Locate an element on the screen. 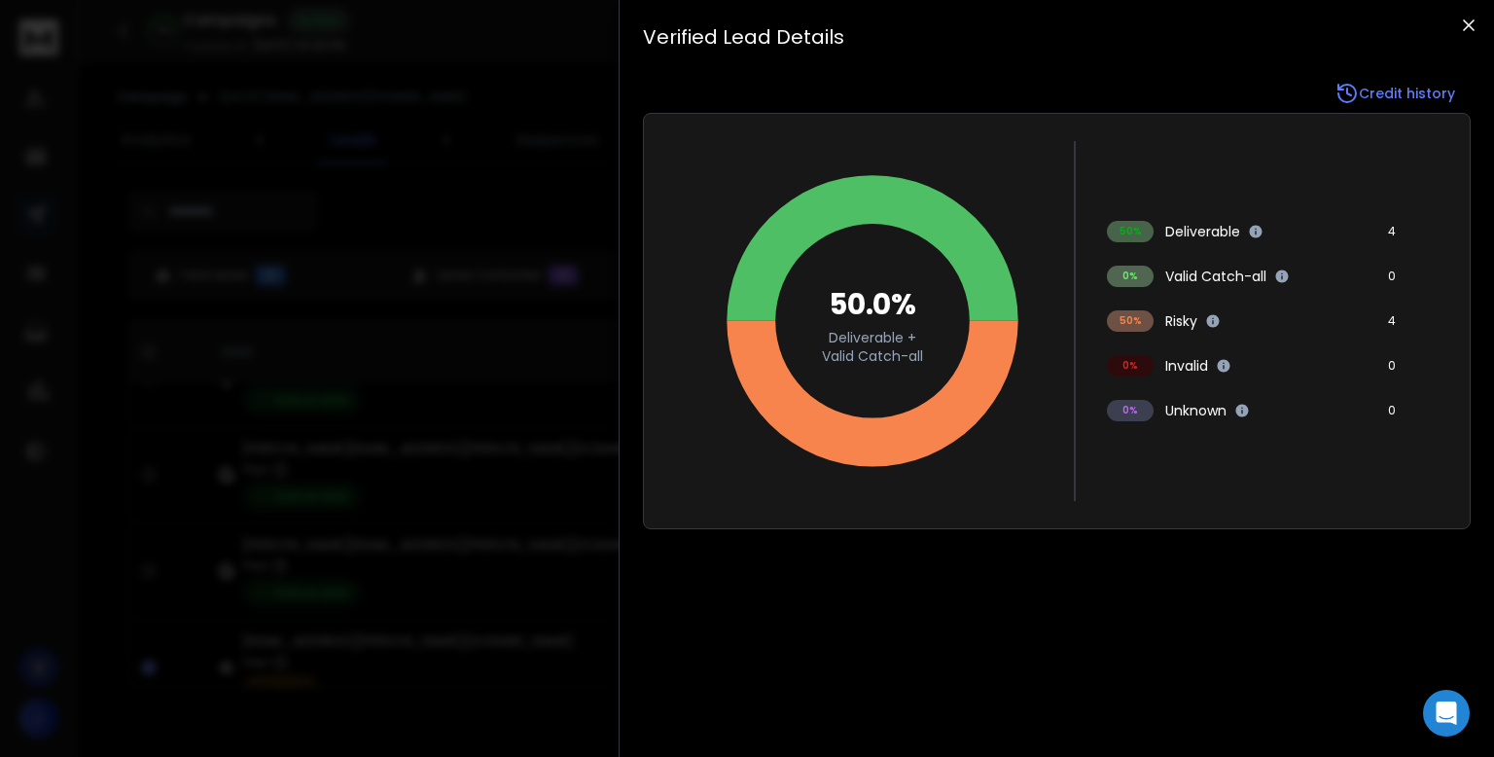 Image resolution: width=1494 pixels, height=757 pixels. a: Credit history is located at coordinates (1395, 93).